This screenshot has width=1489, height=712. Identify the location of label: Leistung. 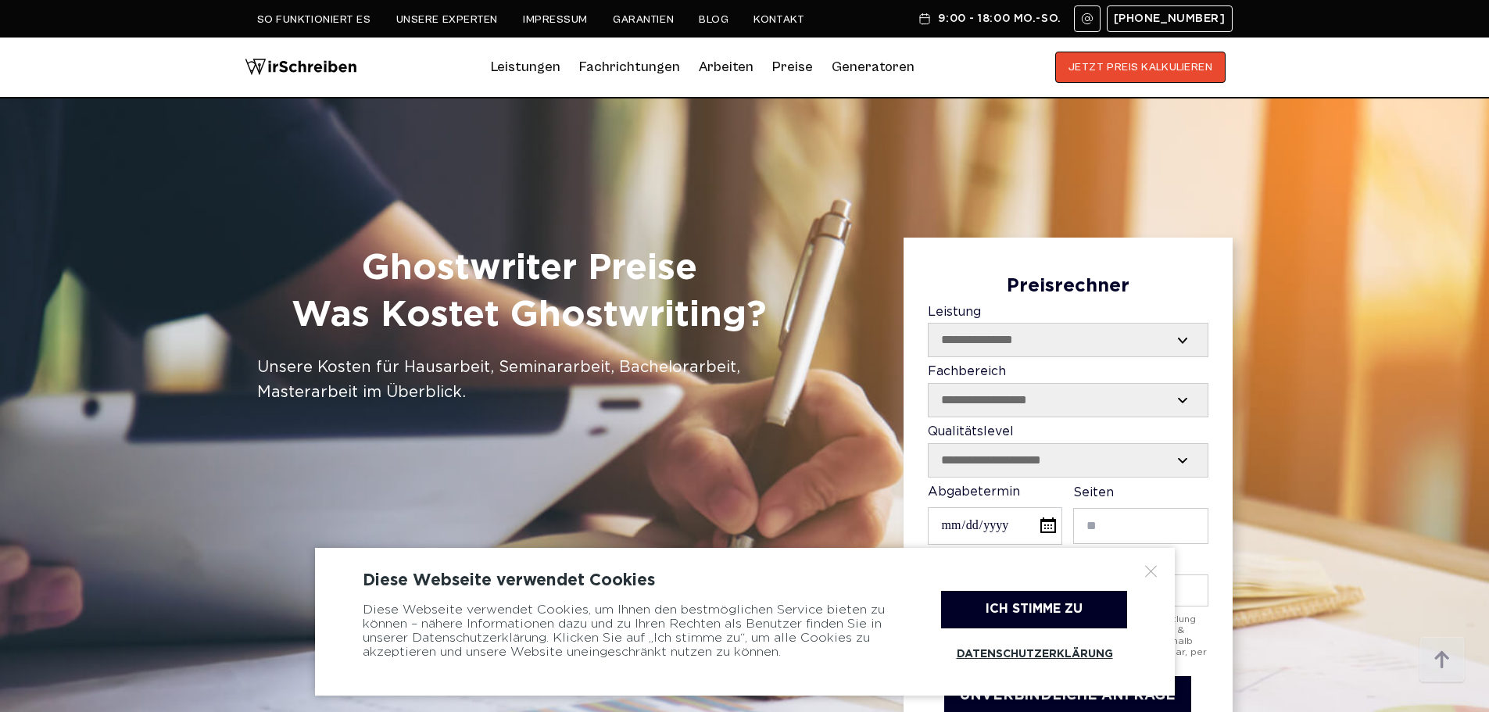
(1068, 331).